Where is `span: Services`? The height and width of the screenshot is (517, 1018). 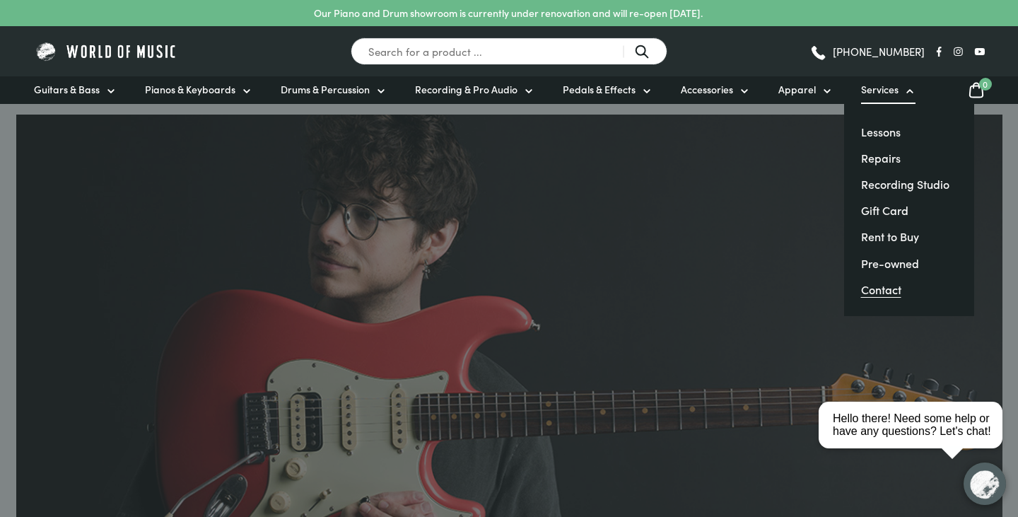
span: Services is located at coordinates (879, 89).